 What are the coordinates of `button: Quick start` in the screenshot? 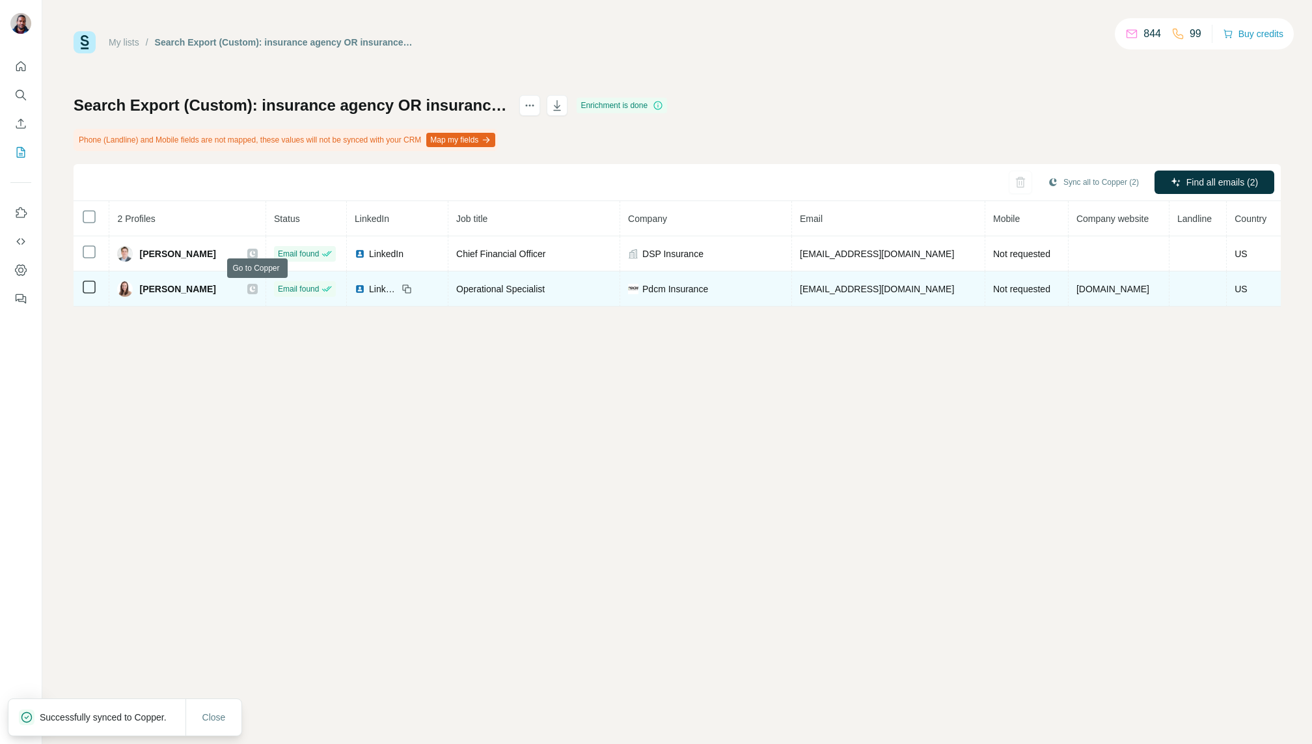 It's located at (21, 66).